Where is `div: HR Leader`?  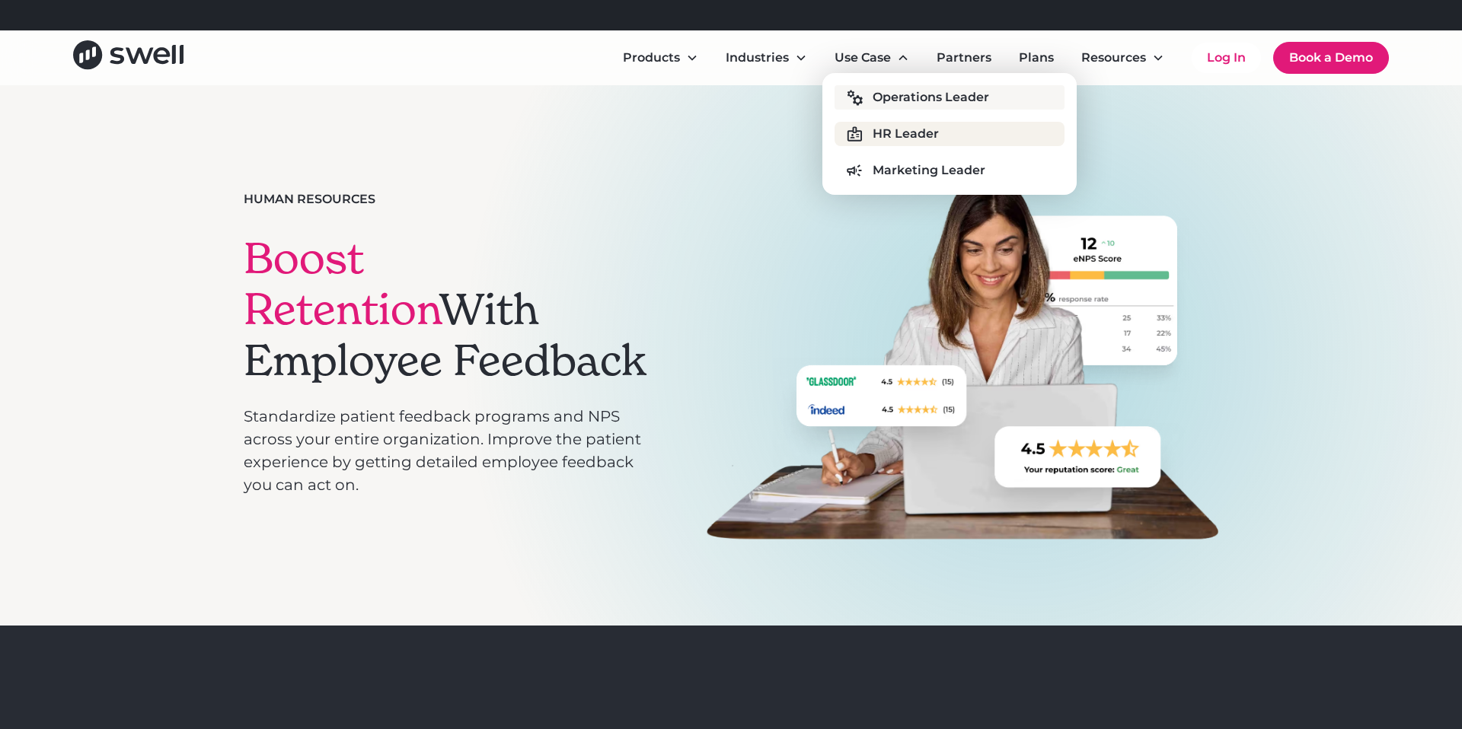
div: HR Leader is located at coordinates (905, 134).